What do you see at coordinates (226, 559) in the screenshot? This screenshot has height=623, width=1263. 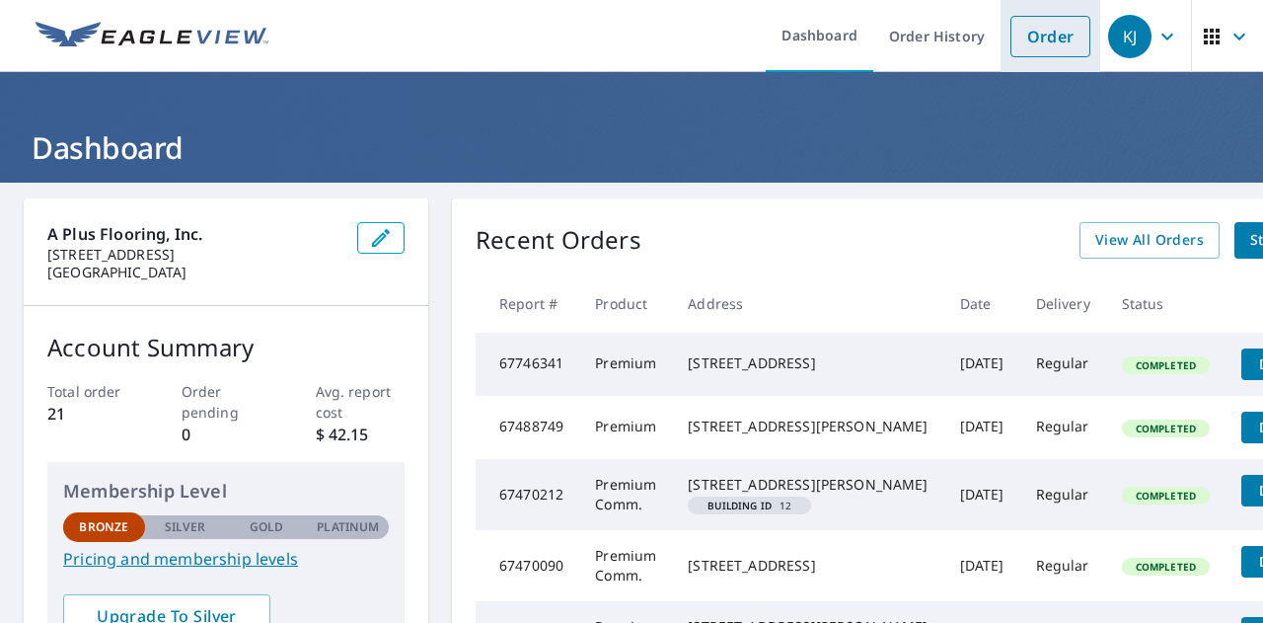 I see `a: Pricing and membership levels` at bounding box center [226, 559].